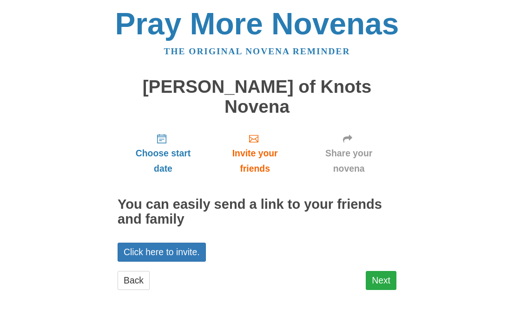  What do you see at coordinates (133, 281) in the screenshot?
I see `a: Back` at bounding box center [133, 281].